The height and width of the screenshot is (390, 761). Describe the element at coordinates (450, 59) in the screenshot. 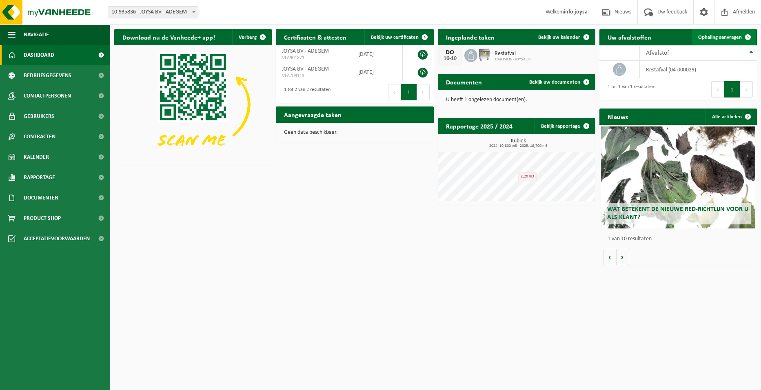

I see `div: 16-10` at that location.